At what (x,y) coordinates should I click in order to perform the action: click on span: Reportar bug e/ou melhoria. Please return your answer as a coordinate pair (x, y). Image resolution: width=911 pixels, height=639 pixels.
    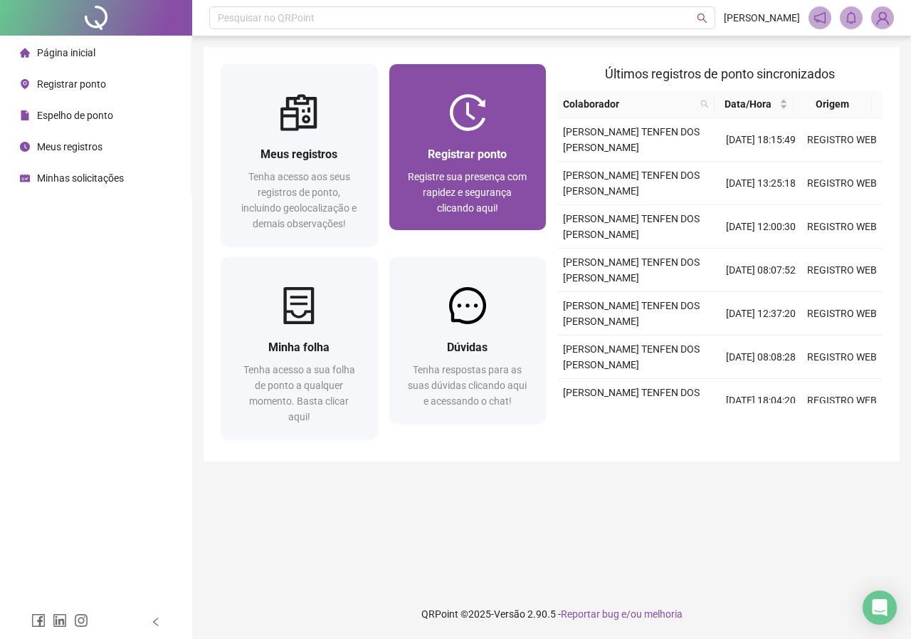
    Looking at the image, I should click on (622, 614).